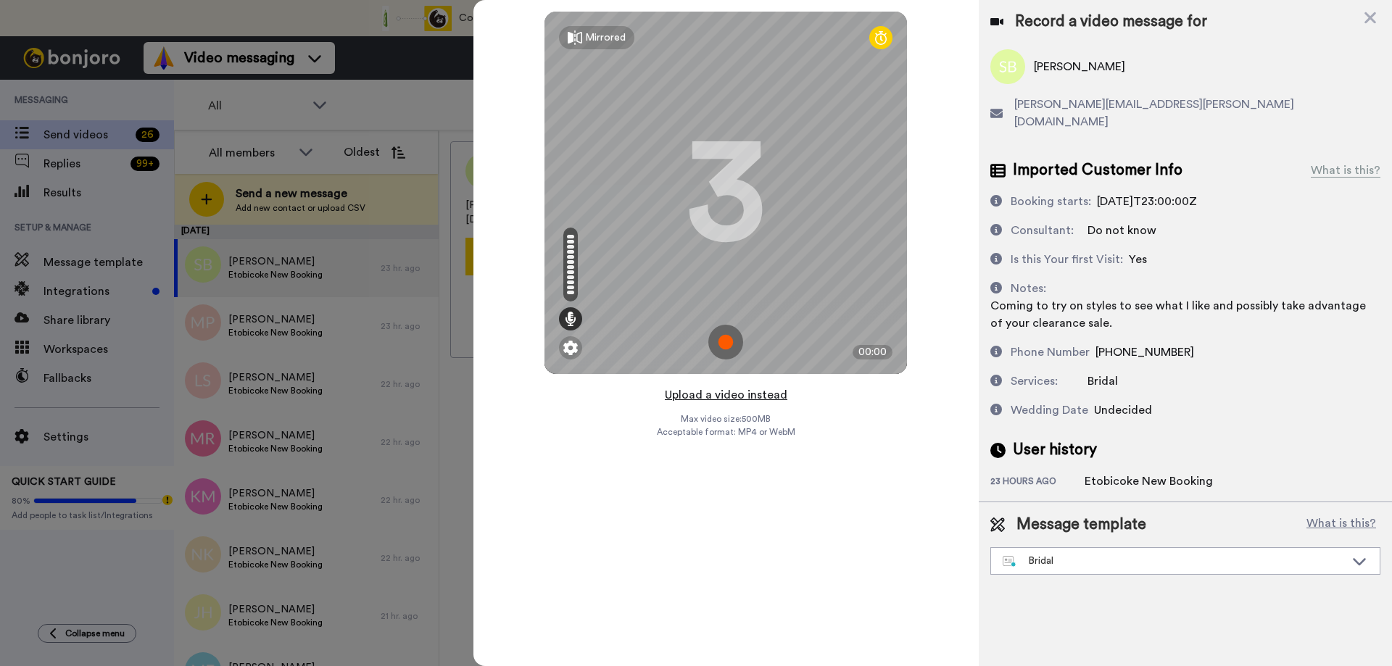 This screenshot has height=666, width=1392. What do you see at coordinates (1122, 231) in the screenshot?
I see `span: Do not know` at bounding box center [1122, 231].